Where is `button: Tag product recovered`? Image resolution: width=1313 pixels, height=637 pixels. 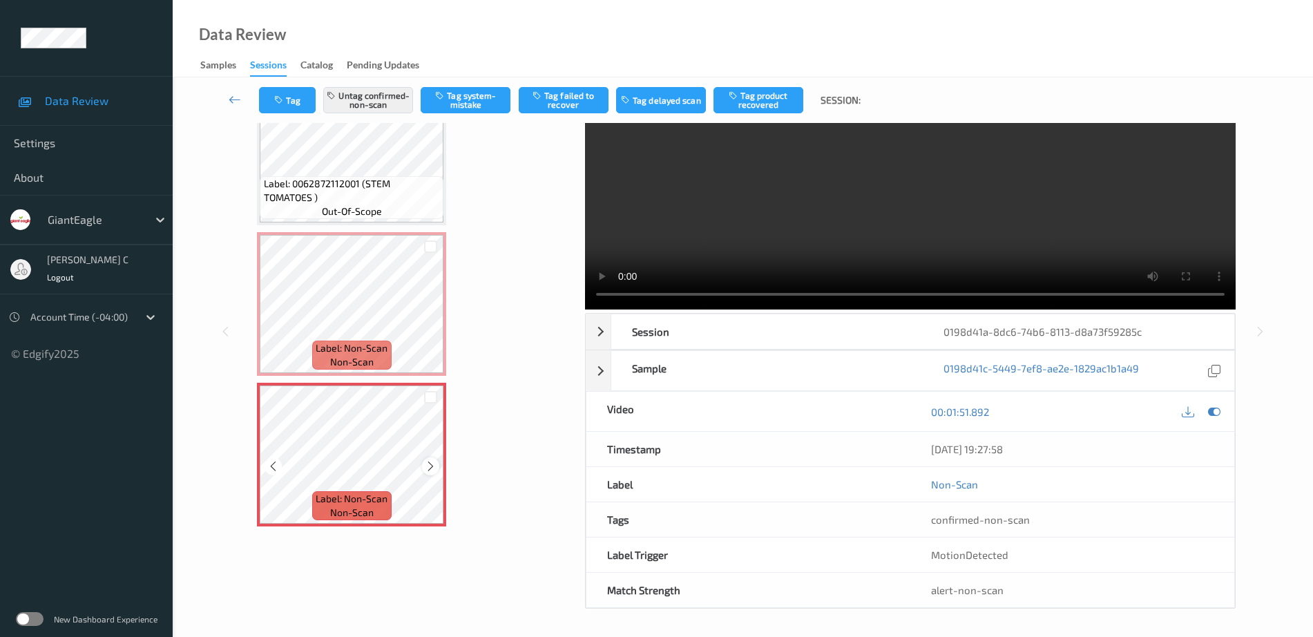
button: Tag product recovered is located at coordinates (758, 100).